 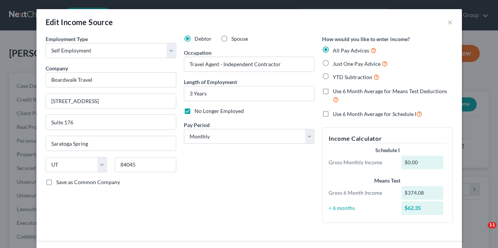 I want to click on span: YTD Subtraction, so click(x=353, y=77).